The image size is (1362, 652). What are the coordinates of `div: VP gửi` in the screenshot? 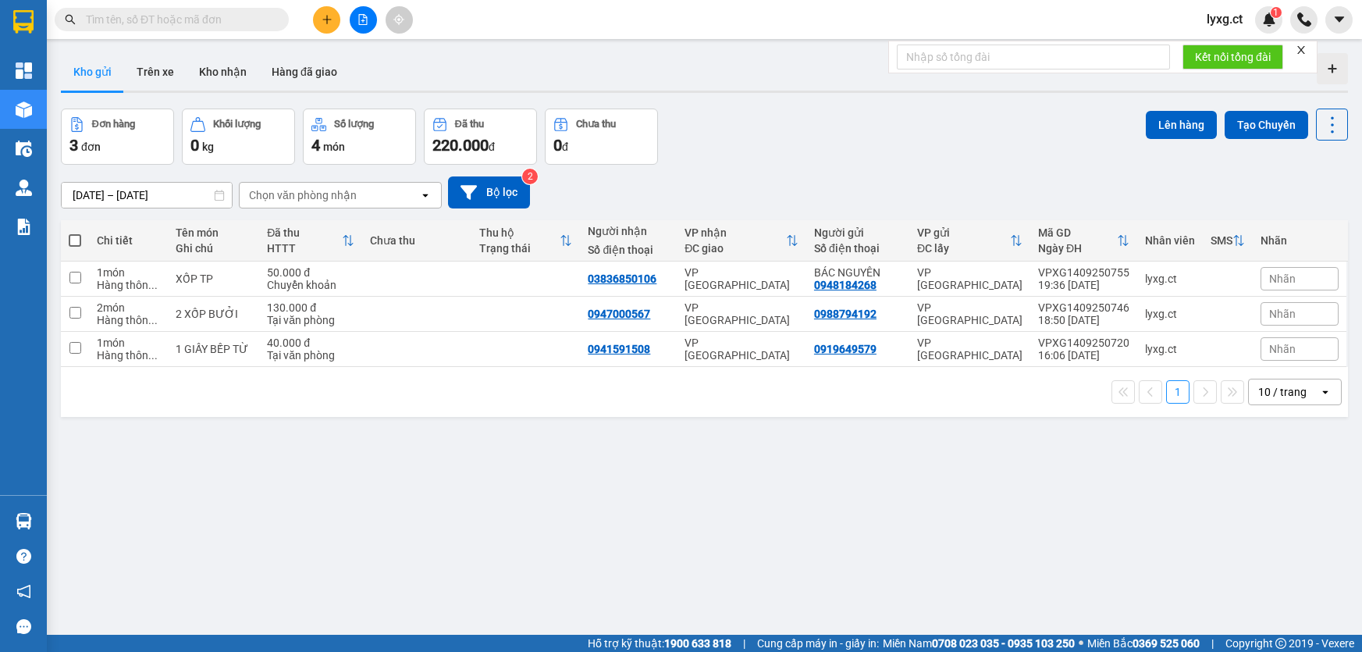 It's located at (963, 233).